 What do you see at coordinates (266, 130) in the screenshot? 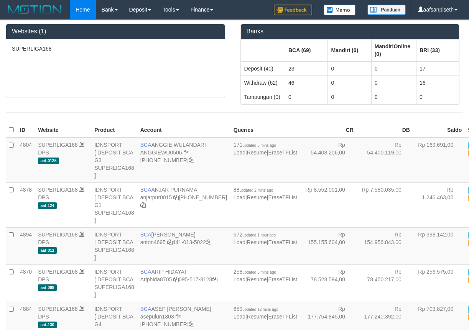
I see `th: Queries` at bounding box center [266, 130].